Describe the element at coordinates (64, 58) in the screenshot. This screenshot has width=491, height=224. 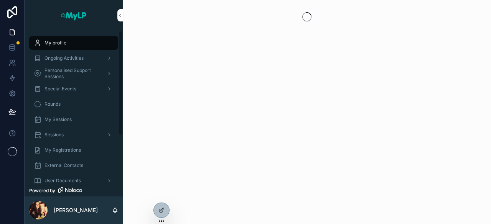
I see `span: Ongoing Activities` at that location.